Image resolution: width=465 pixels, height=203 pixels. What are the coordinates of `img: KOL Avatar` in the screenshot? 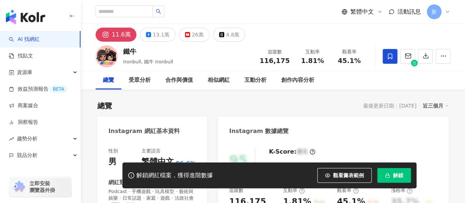 It's located at (107, 56).